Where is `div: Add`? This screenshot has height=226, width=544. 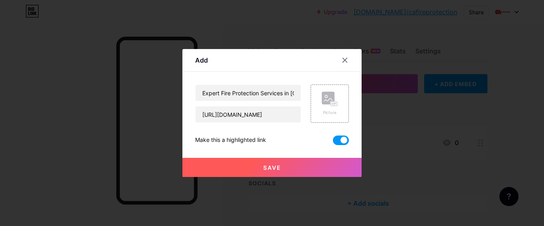
div: Add is located at coordinates (202, 60).